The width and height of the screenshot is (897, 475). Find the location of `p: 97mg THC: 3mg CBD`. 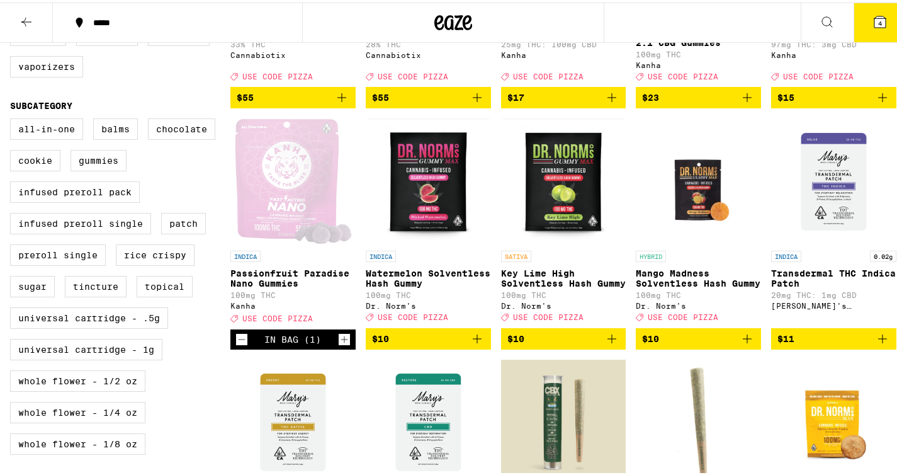

p: 97mg THC: 3mg CBD is located at coordinates (833, 42).